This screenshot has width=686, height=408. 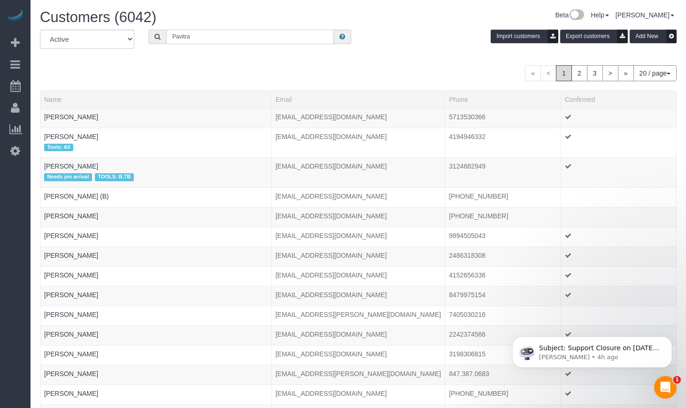 What do you see at coordinates (15, 16) in the screenshot?
I see `a: Automaid Logo` at bounding box center [15, 16].